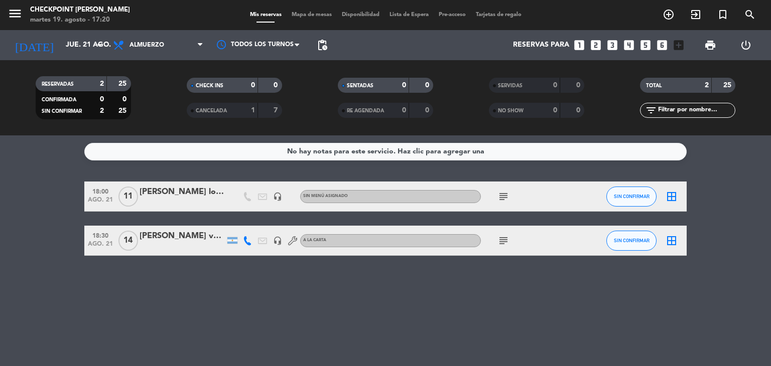 The width and height of the screenshot is (771, 366). What do you see at coordinates (612, 45) in the screenshot?
I see `i: looks_3` at bounding box center [612, 45].